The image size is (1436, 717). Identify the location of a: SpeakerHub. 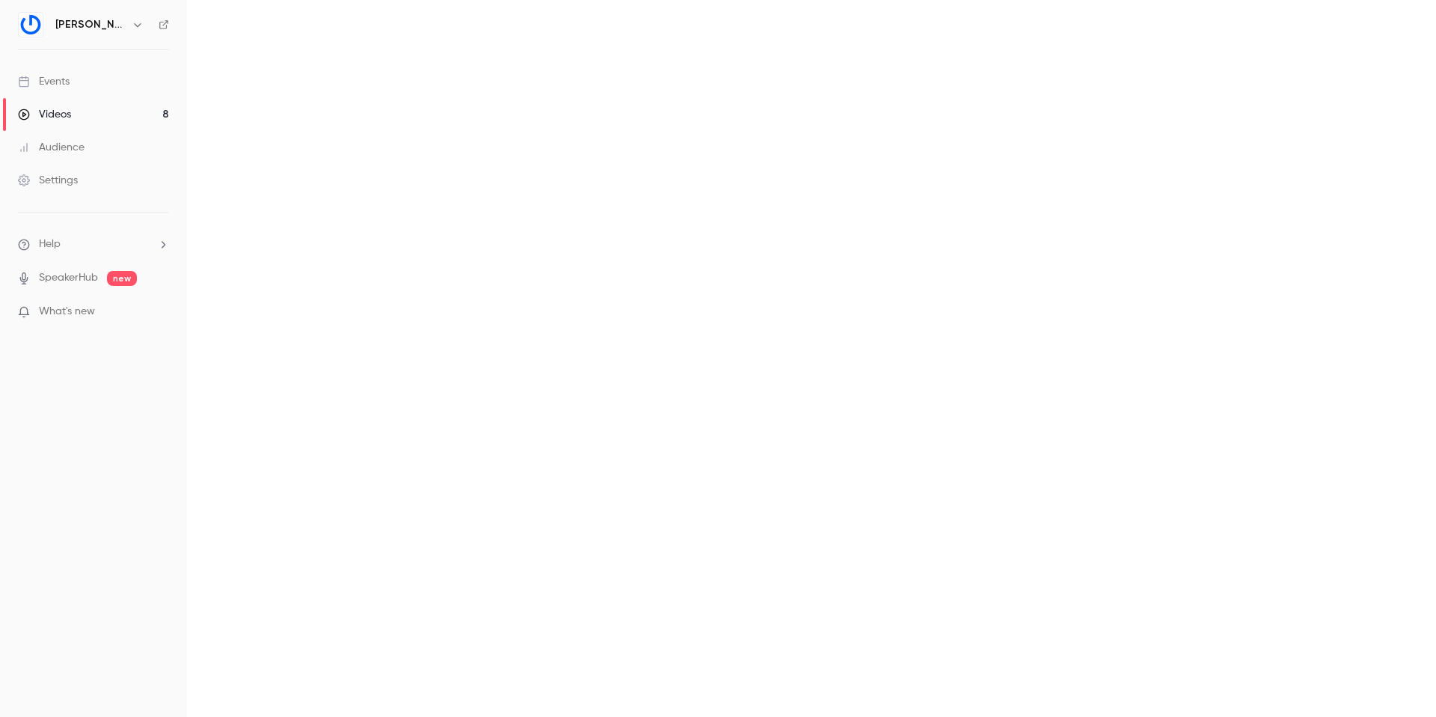
(68, 278).